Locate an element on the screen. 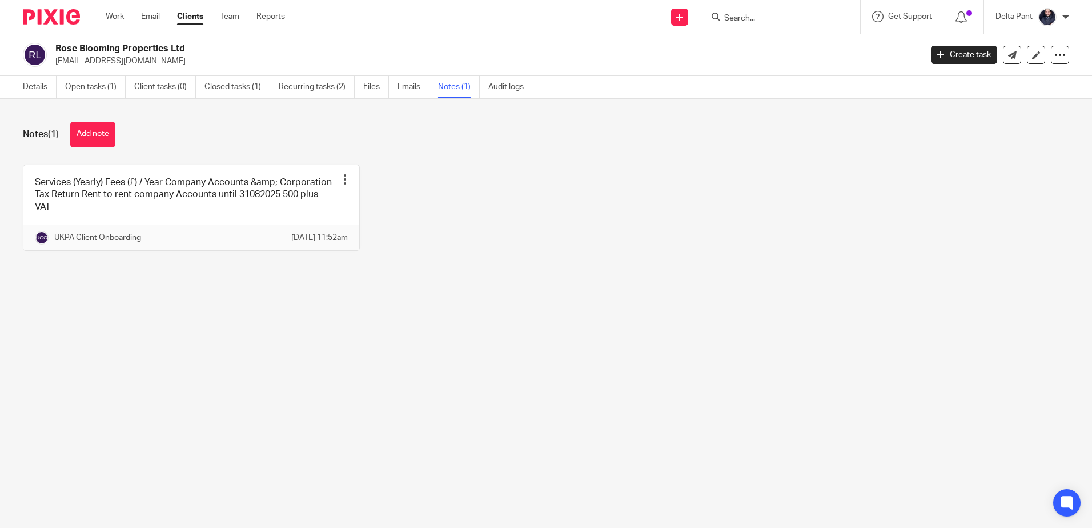  h2: Rose Blooming Properties Ltd is located at coordinates (399, 49).